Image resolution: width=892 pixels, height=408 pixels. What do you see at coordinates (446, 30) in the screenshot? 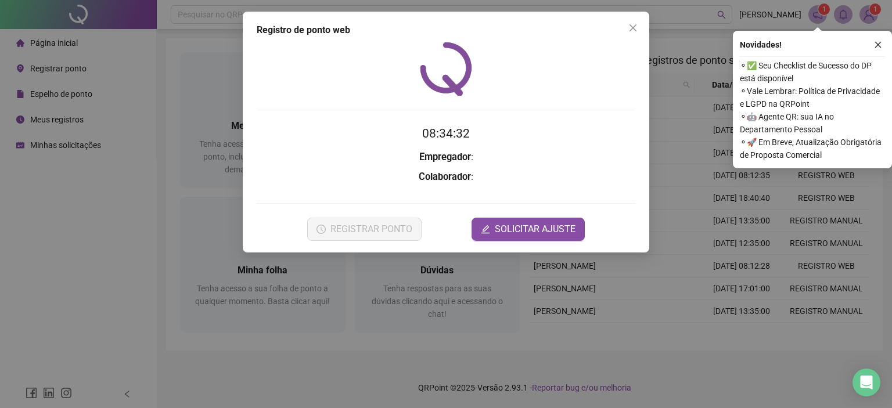
I see `div: Registro de ponto web` at bounding box center [446, 30].